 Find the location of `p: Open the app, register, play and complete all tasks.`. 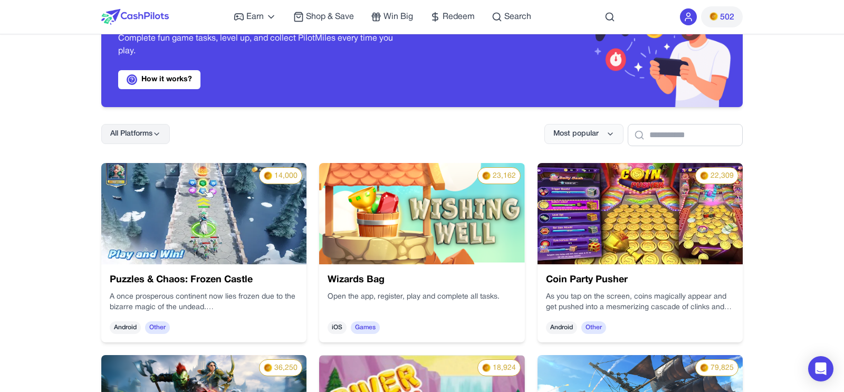

p: Open the app, register, play and complete all tasks. is located at coordinates (422, 297).